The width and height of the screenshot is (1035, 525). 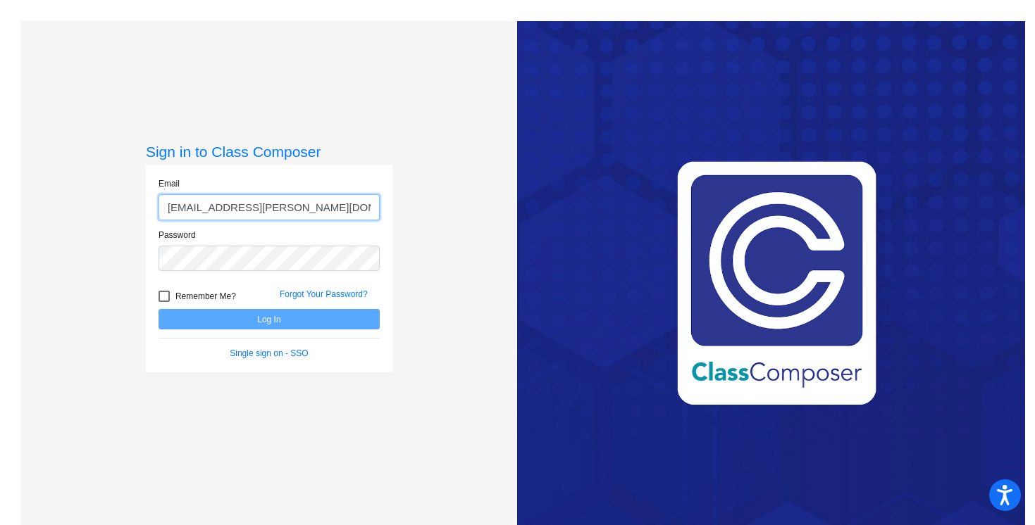 I want to click on a: Single sign on - SSO, so click(x=268, y=354).